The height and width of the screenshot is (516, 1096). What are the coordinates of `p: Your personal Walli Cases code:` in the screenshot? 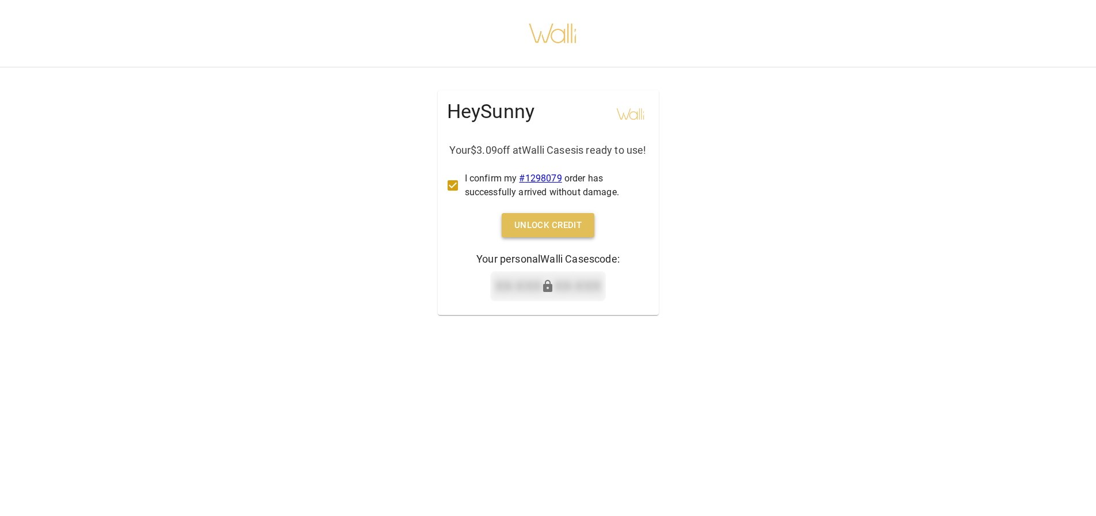 It's located at (548, 258).